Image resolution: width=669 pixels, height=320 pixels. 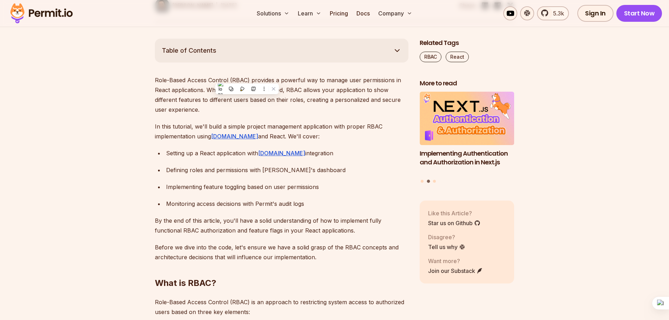 I want to click on img: Permit logo, so click(x=41, y=13).